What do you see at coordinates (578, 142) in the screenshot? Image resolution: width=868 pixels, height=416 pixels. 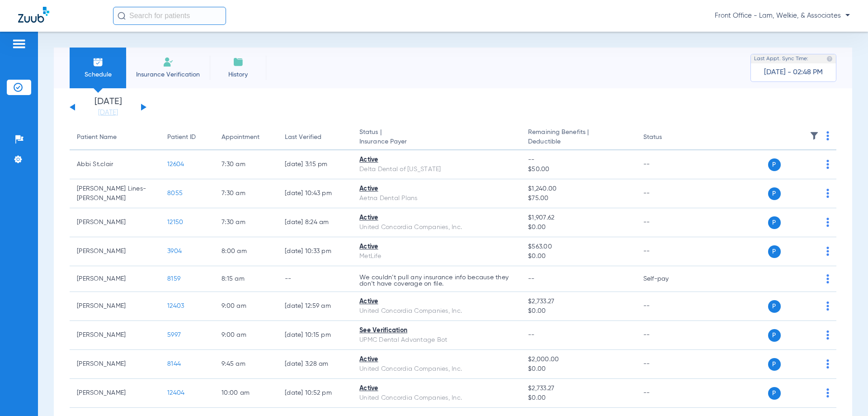 I see `span: Deductible` at bounding box center [578, 142].